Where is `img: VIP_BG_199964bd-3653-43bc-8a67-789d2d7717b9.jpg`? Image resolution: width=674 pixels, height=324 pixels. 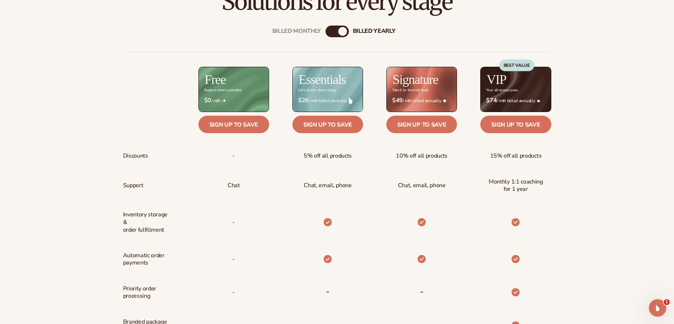 img: VIP_BG_199964bd-3653-43bc-8a67-789d2d7717b9.jpg is located at coordinates (516, 89).